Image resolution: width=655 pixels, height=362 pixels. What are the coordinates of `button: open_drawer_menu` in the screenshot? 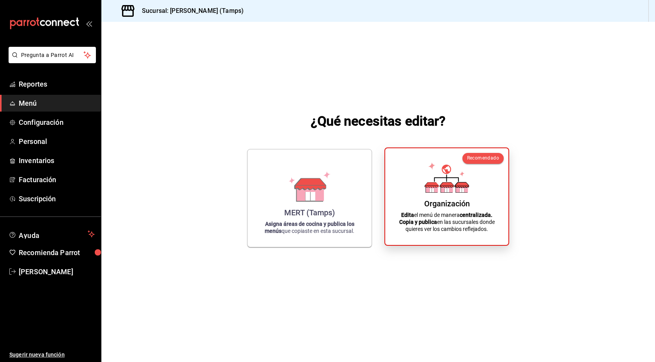 It's located at (89, 23).